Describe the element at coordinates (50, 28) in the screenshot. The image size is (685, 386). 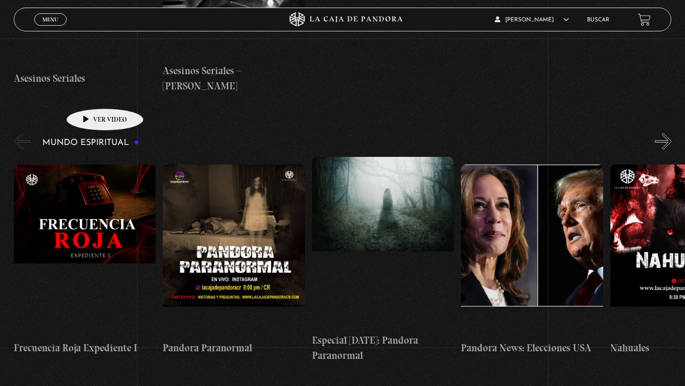
I see `span: Cerrar` at that location.